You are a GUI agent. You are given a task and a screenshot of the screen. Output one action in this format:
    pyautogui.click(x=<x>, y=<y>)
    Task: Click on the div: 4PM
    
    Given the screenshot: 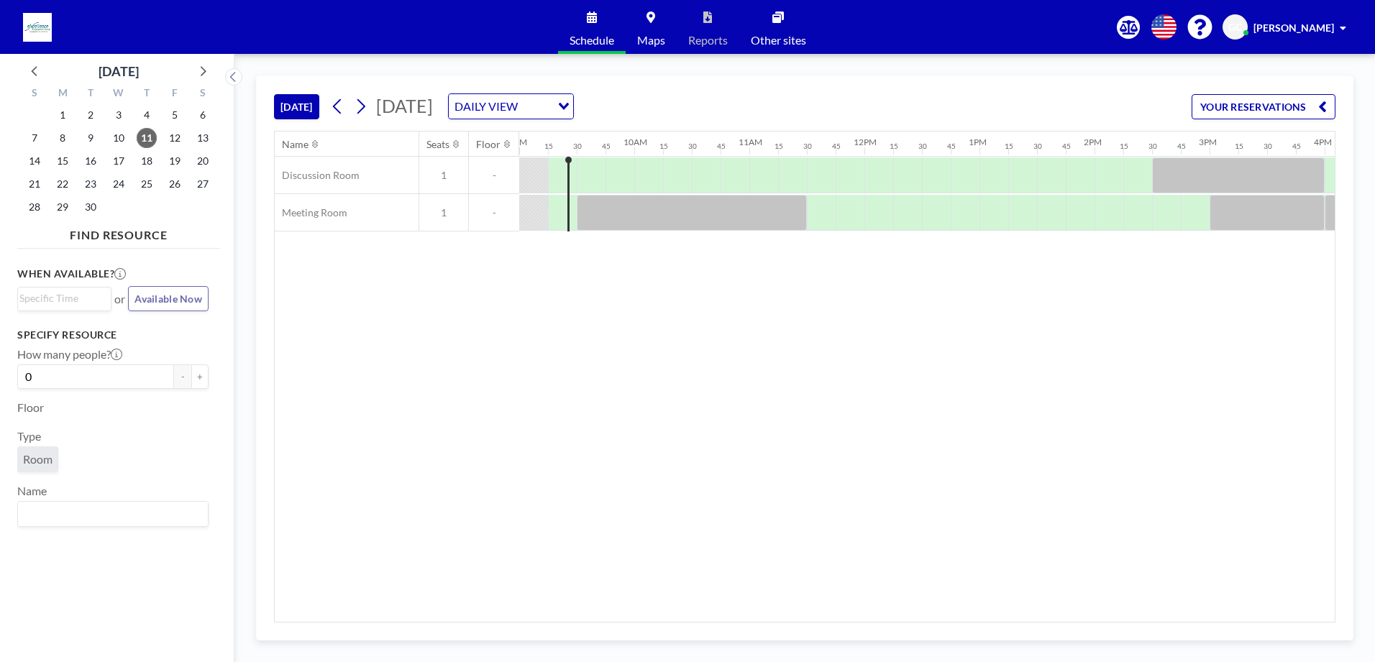 What is the action you would take?
    pyautogui.click(x=1323, y=142)
    